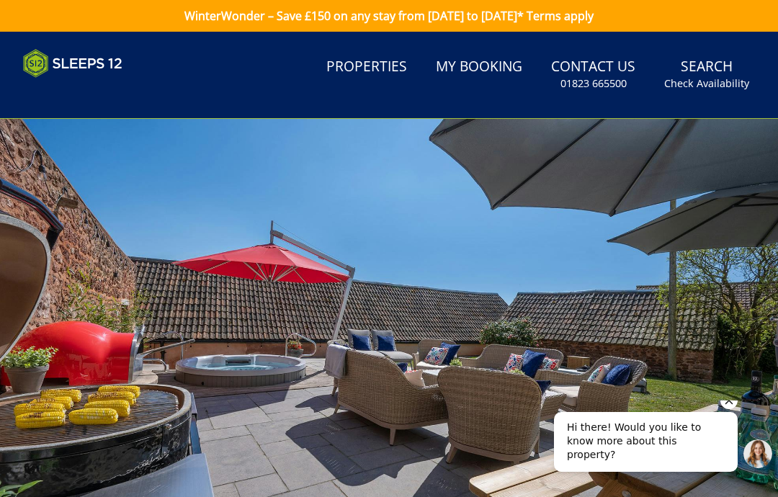 The image size is (778, 497). Describe the element at coordinates (479, 67) in the screenshot. I see `a: My Booking` at that location.